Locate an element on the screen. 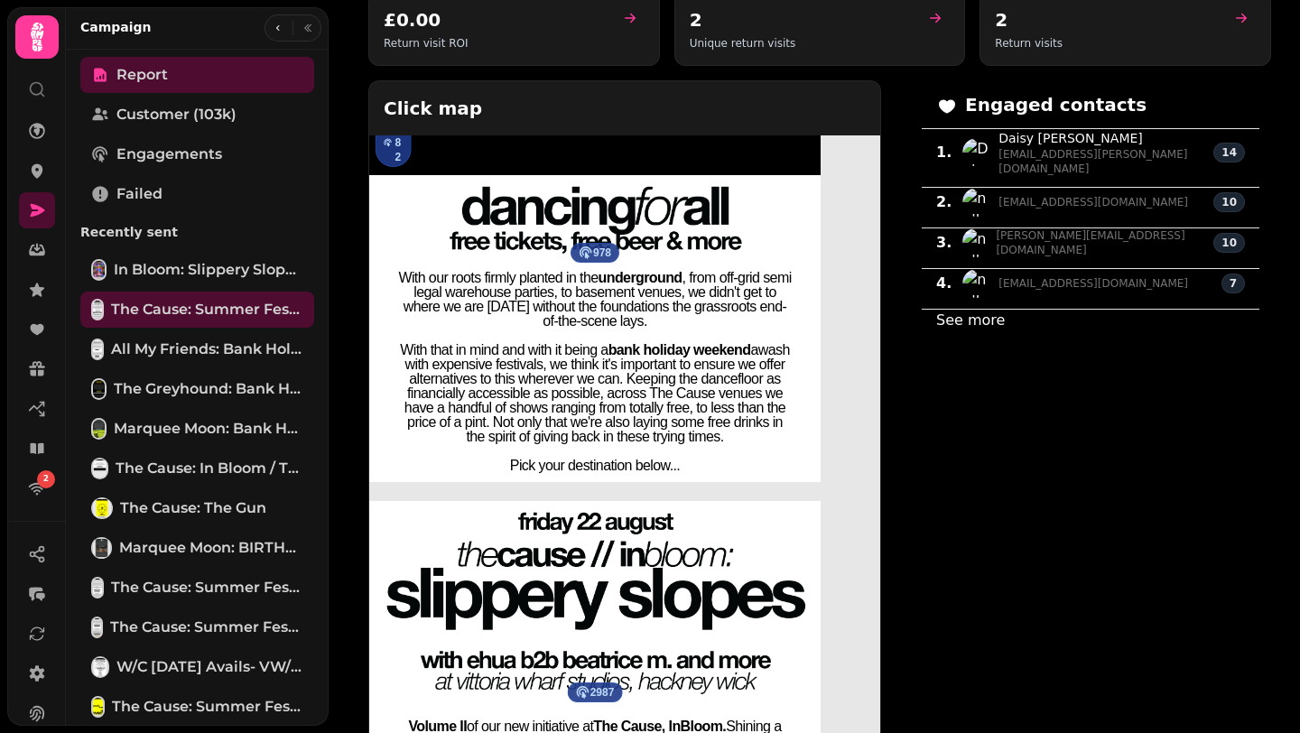  img: The Greyhound: Bank Holiday Weekend is located at coordinates (98, 389).